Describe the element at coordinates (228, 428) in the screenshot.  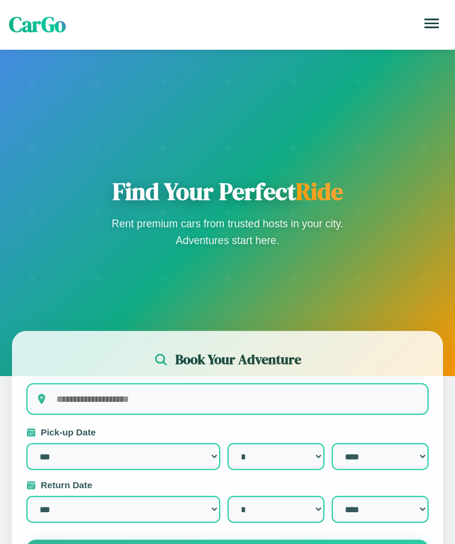
I see `label: Pick-up Date` at that location.